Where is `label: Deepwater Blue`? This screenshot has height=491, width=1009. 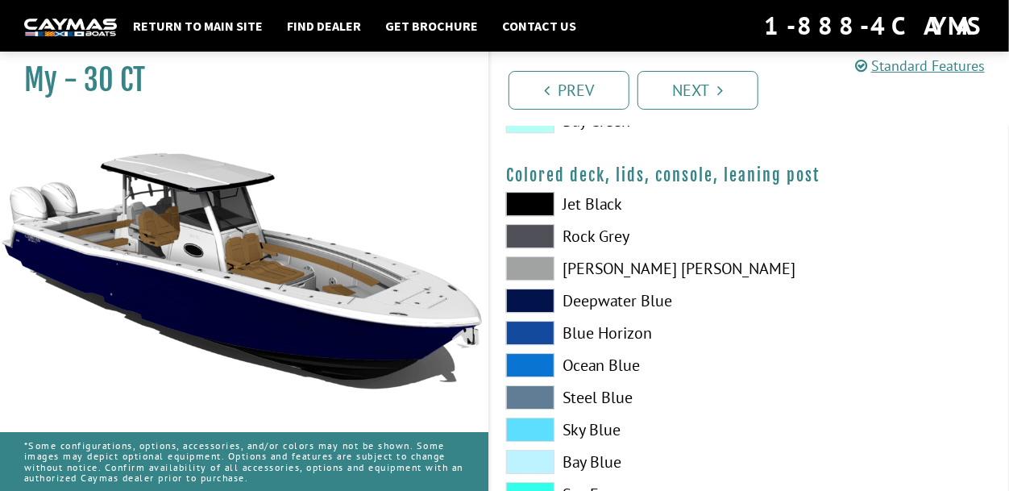
label: Deepwater Blue is located at coordinates (619, 300).